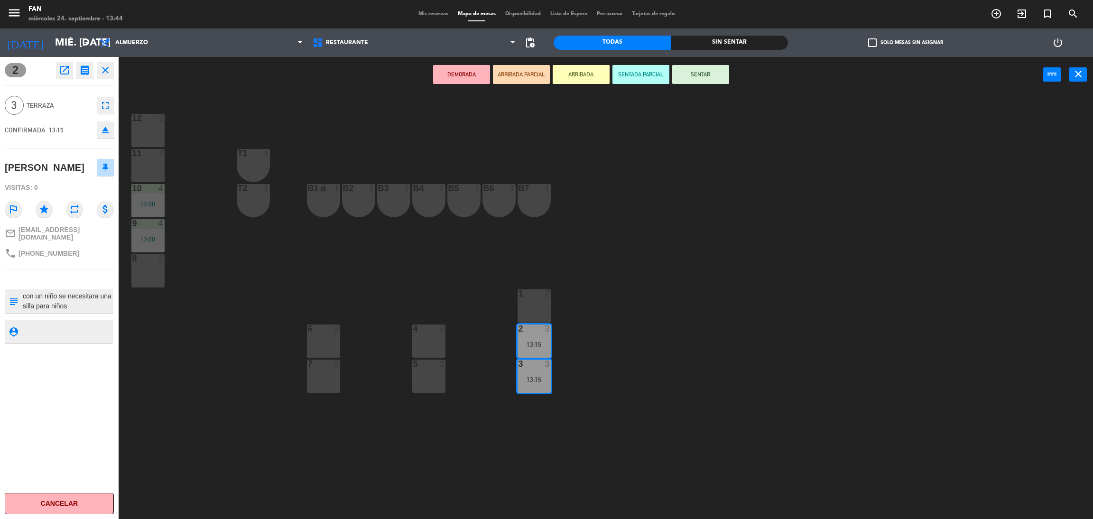  I want to click on div: B1, so click(308, 188).